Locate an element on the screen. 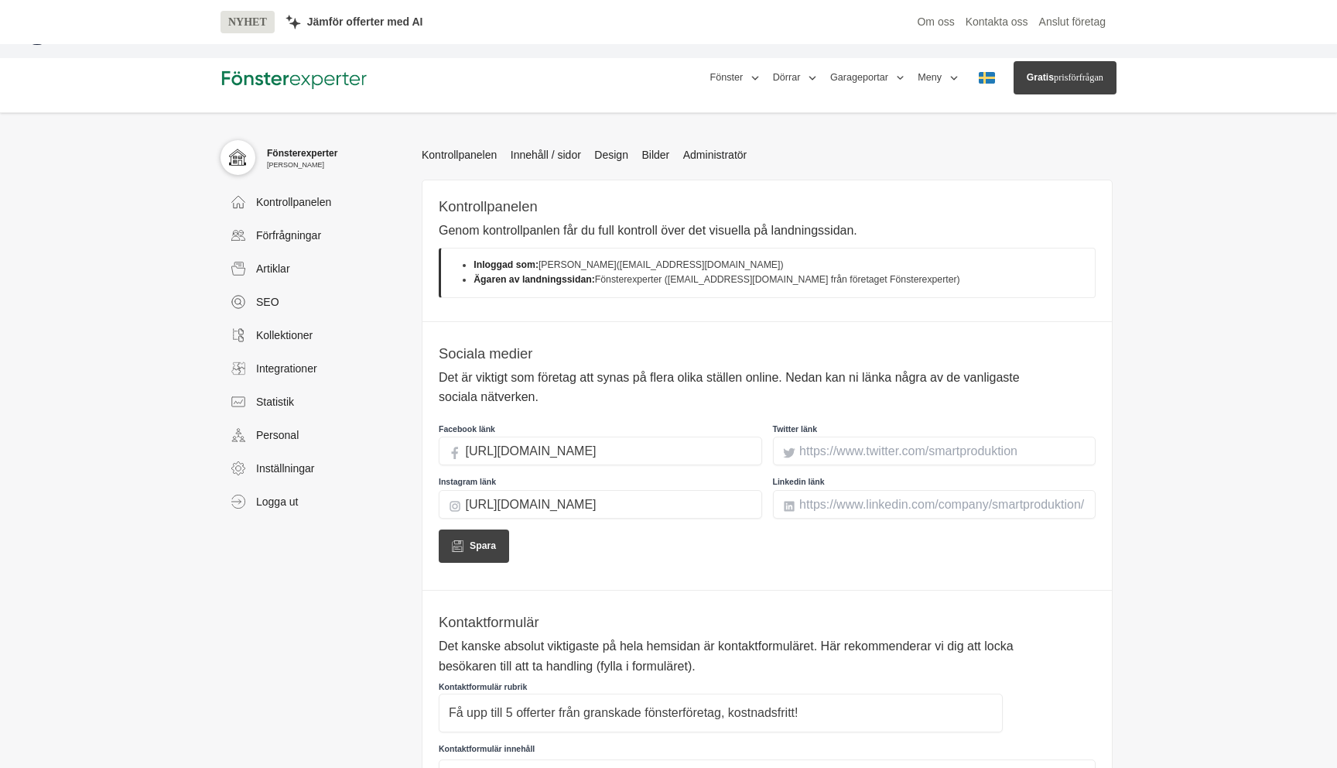 The height and width of the screenshot is (768, 1337). span: Statistik is located at coordinates (275, 402).